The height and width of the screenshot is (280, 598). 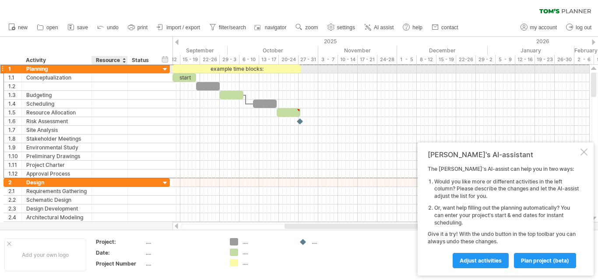 What do you see at coordinates (505, 59) in the screenshot?
I see `div: 5 - 9` at bounding box center [505, 59].